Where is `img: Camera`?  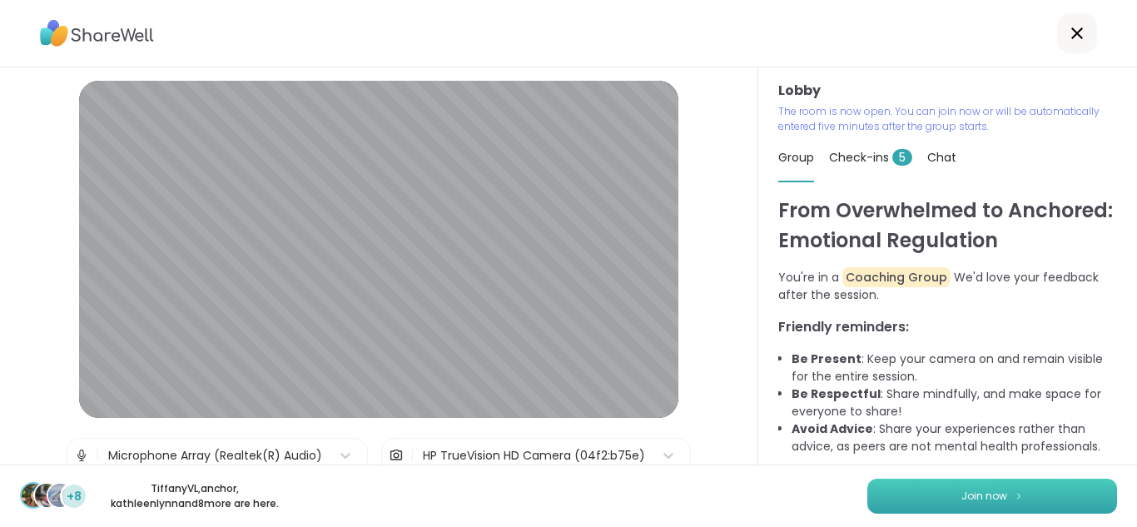
img: Camera is located at coordinates (396, 455).